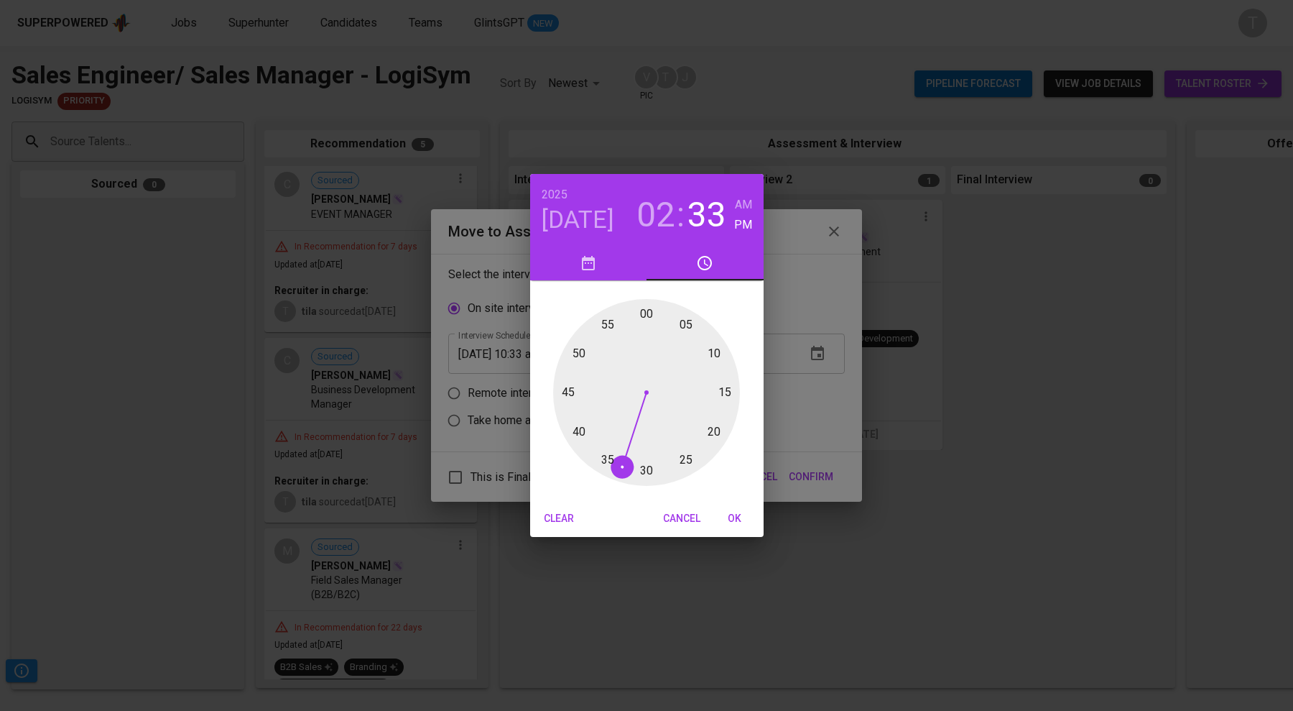 This screenshot has height=711, width=1293. I want to click on button: 33, so click(707, 215).